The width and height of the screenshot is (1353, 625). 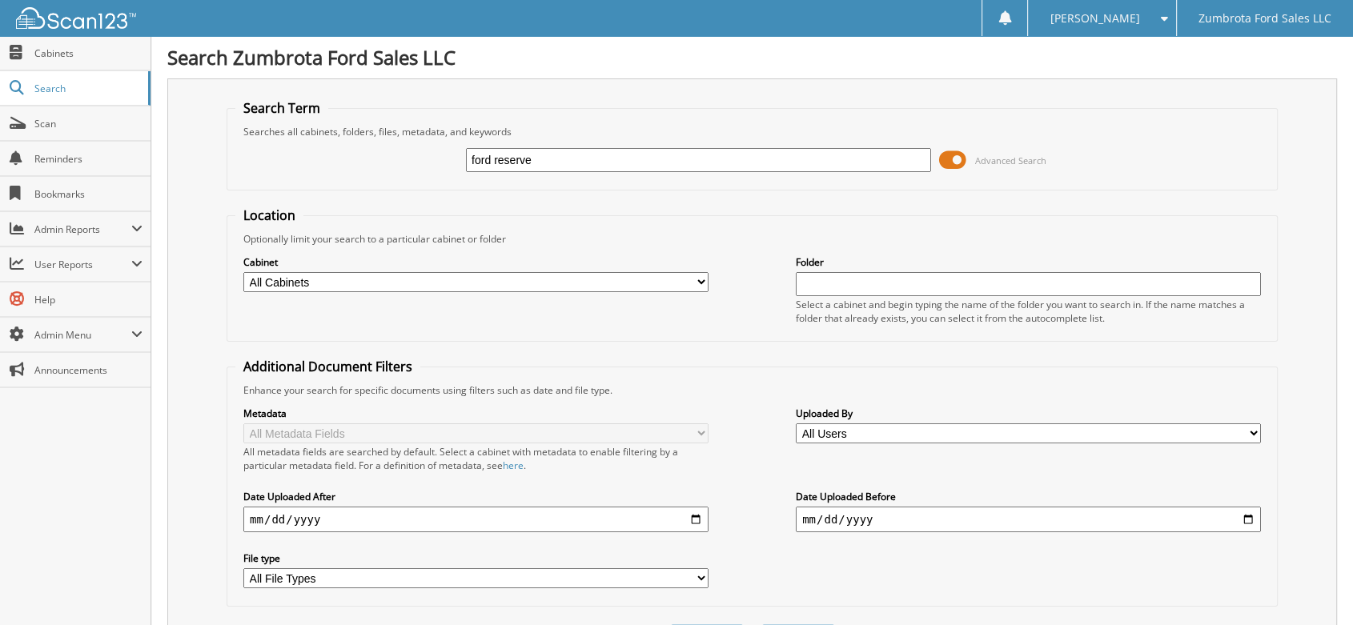 What do you see at coordinates (327, 367) in the screenshot?
I see `legend: Additional Document Filters` at bounding box center [327, 367].